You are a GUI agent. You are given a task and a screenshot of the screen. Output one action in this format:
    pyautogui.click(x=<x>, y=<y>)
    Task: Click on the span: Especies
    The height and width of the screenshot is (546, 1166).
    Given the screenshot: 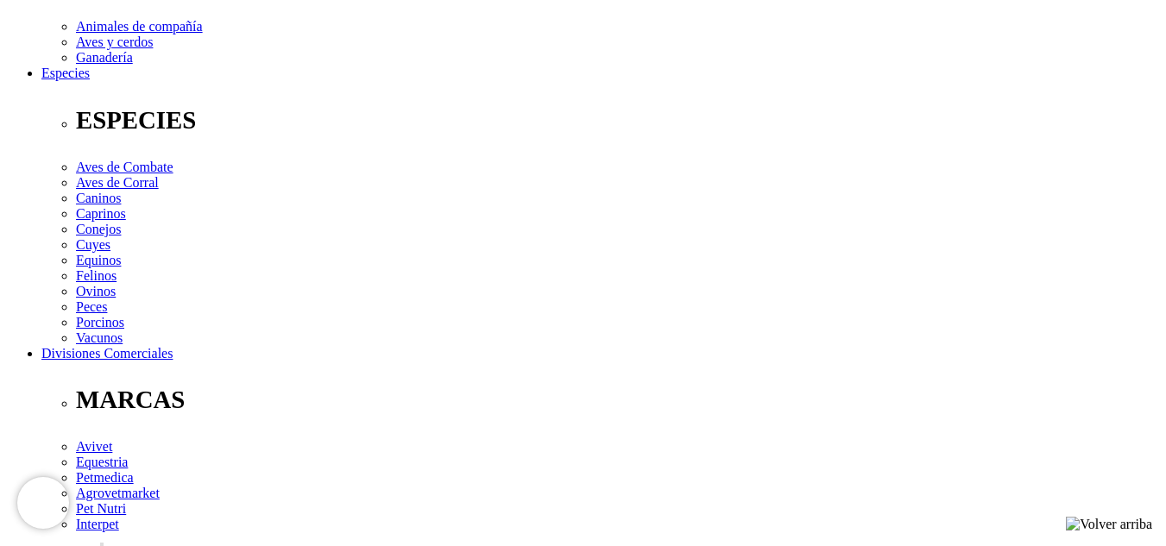 What is the action you would take?
    pyautogui.click(x=66, y=72)
    